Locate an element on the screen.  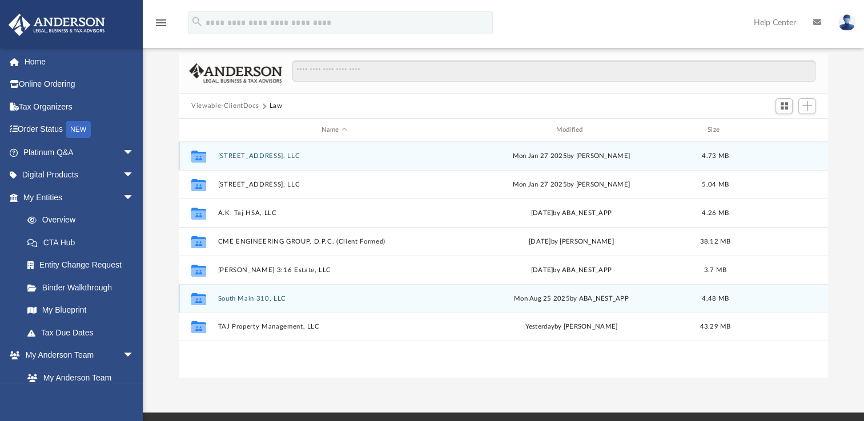
span: 4.26 MB is located at coordinates (715, 213).